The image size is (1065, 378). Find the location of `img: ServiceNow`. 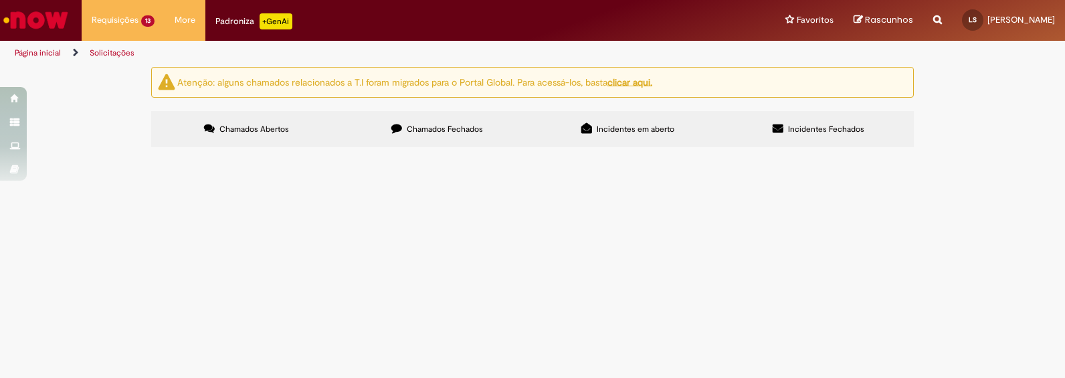

img: ServiceNow is located at coordinates (35, 20).